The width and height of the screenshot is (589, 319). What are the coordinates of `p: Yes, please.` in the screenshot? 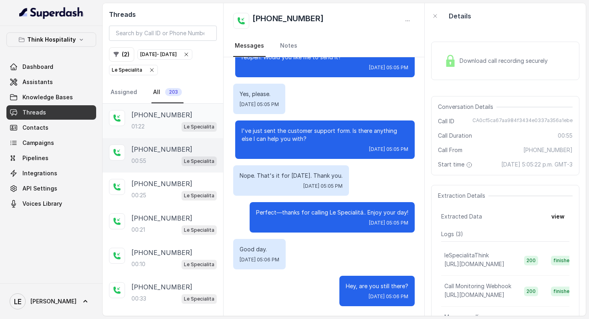 It's located at (259, 94).